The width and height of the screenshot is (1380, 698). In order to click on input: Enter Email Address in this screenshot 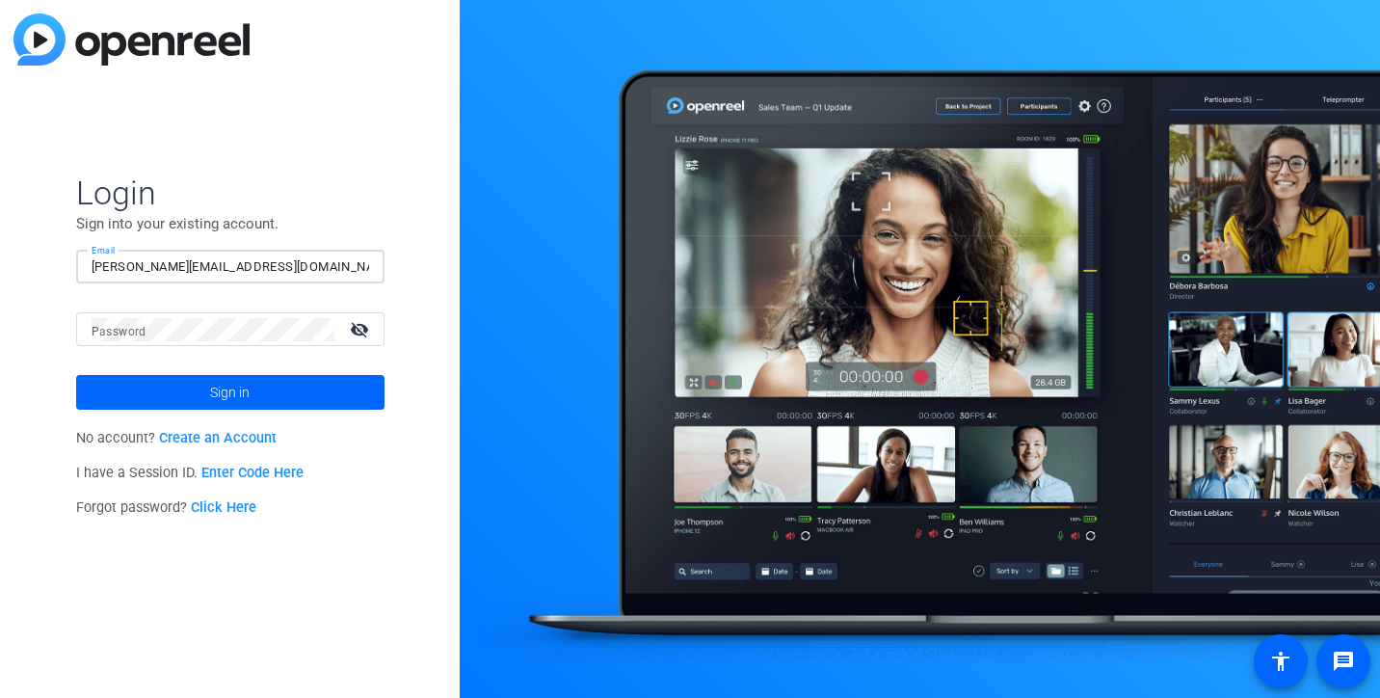, I will do `click(230, 267)`.